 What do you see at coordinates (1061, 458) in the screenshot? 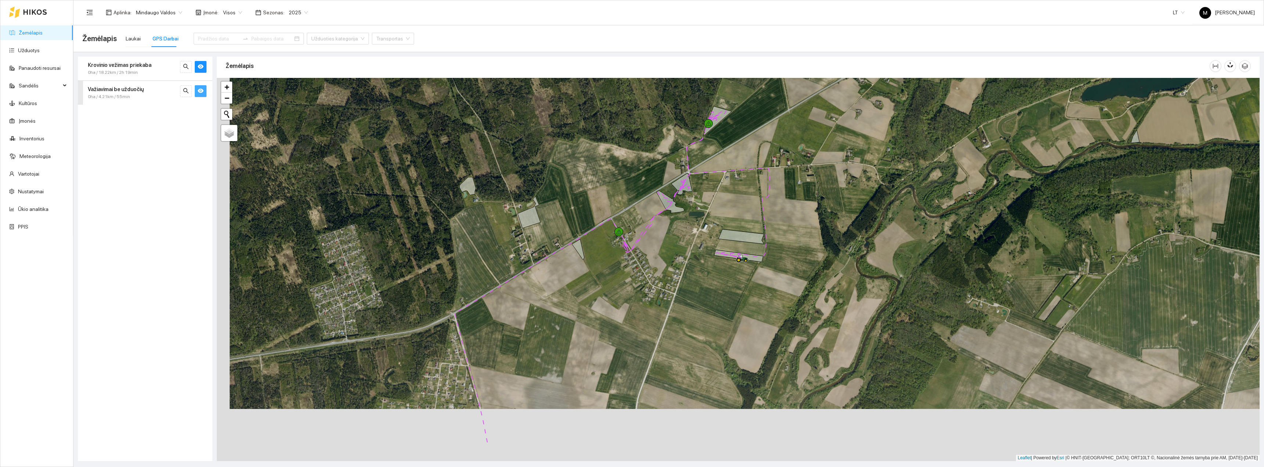
I see `a: Esri` at bounding box center [1061, 458].